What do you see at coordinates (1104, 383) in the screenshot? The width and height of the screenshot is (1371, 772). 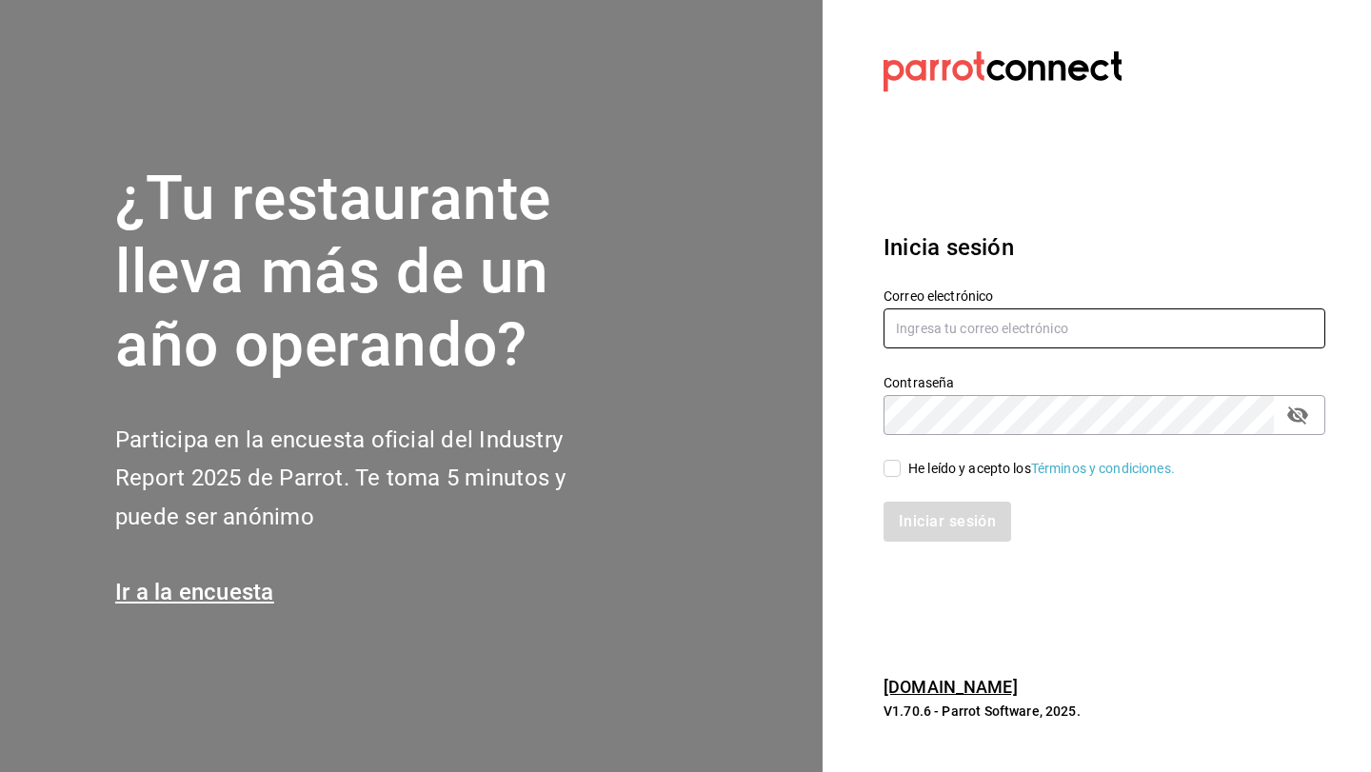 I see `label: Contraseña` at bounding box center [1104, 383].